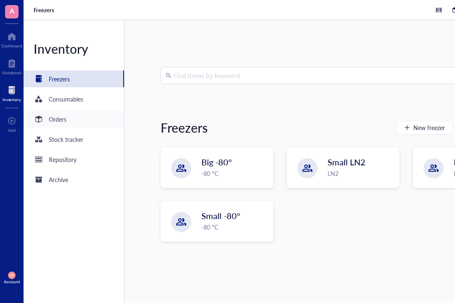 This screenshot has width=455, height=303. What do you see at coordinates (58, 119) in the screenshot?
I see `div: Orders` at bounding box center [58, 119].